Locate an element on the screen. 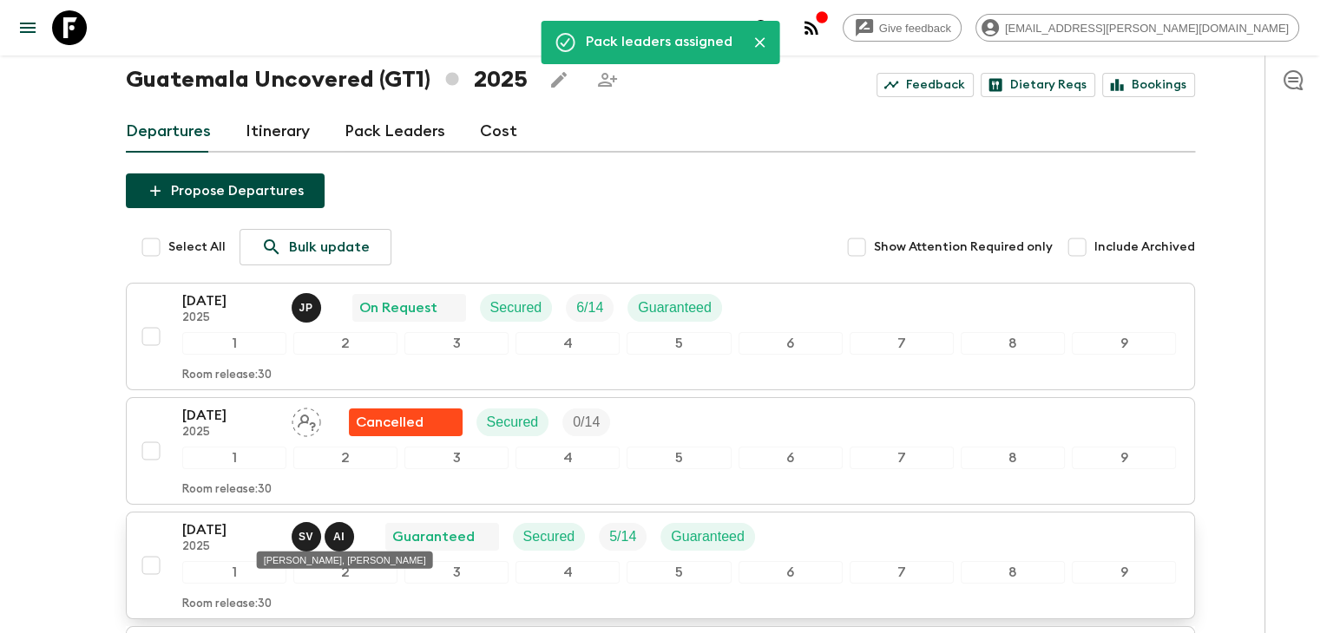 The width and height of the screenshot is (1320, 633). p: 0 / 14 is located at coordinates (586, 423).